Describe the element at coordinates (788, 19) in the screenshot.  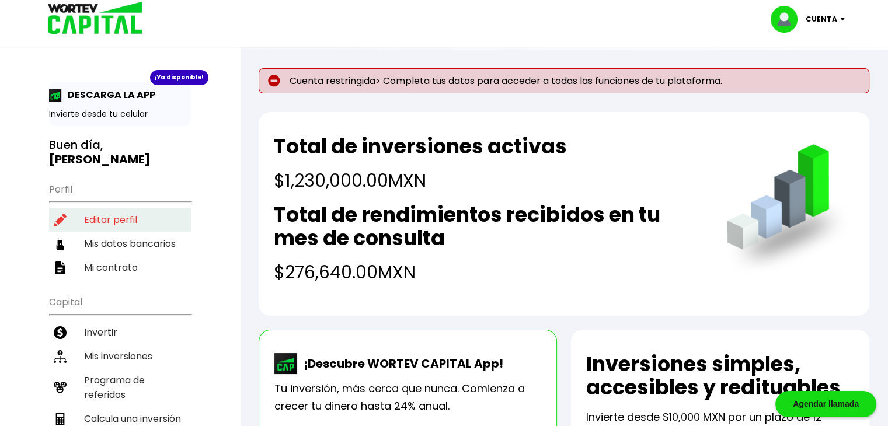
I see `img: profile-image` at that location.